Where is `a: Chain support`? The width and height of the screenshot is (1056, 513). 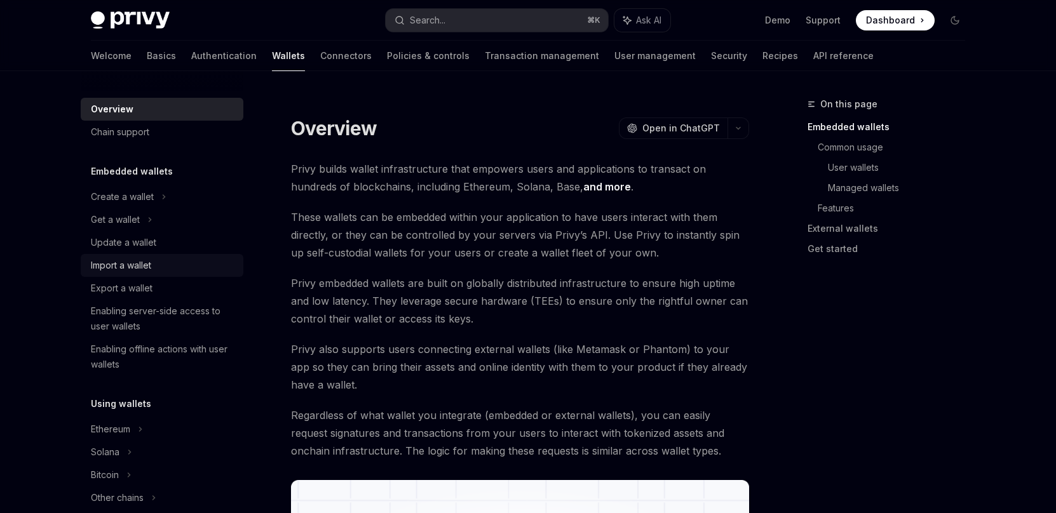 a: Chain support is located at coordinates (162, 132).